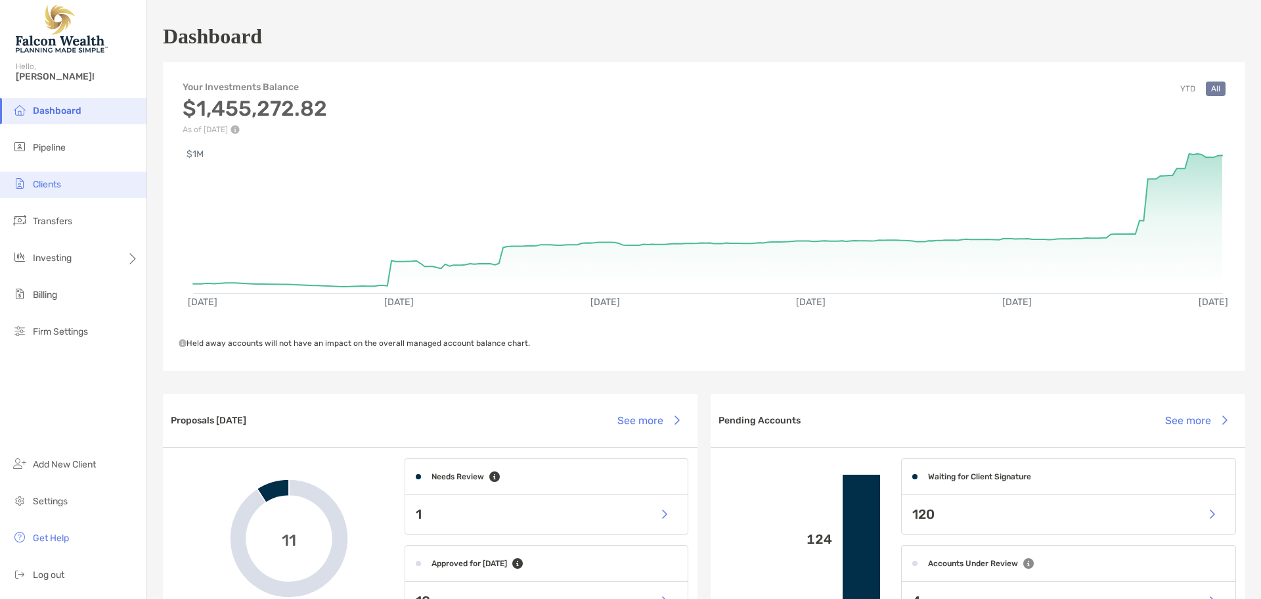 This screenshot has width=1261, height=599. What do you see at coordinates (354, 343) in the screenshot?
I see `span: Held away accounts will not have an impact on the overall managed account balance chart.` at bounding box center [354, 343].